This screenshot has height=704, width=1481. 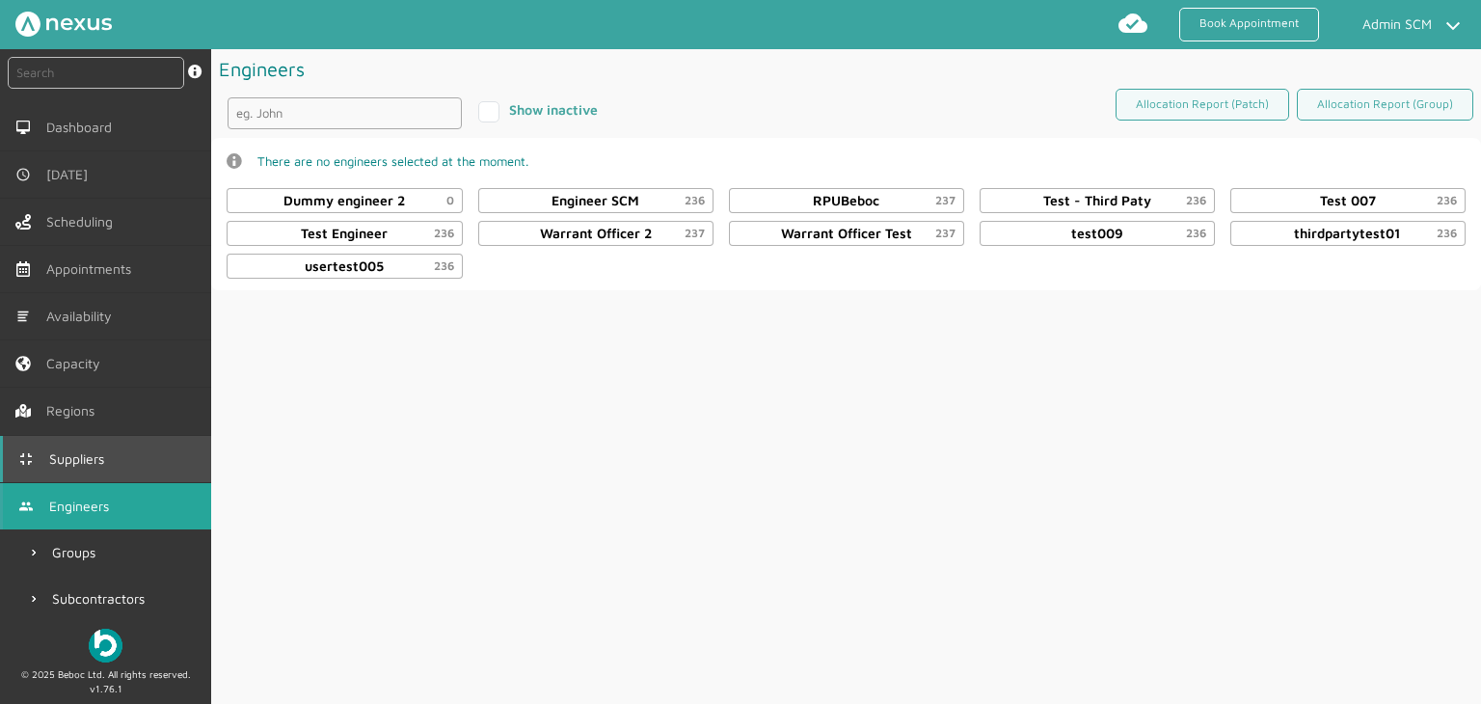 I want to click on span: Suppliers, so click(x=80, y=459).